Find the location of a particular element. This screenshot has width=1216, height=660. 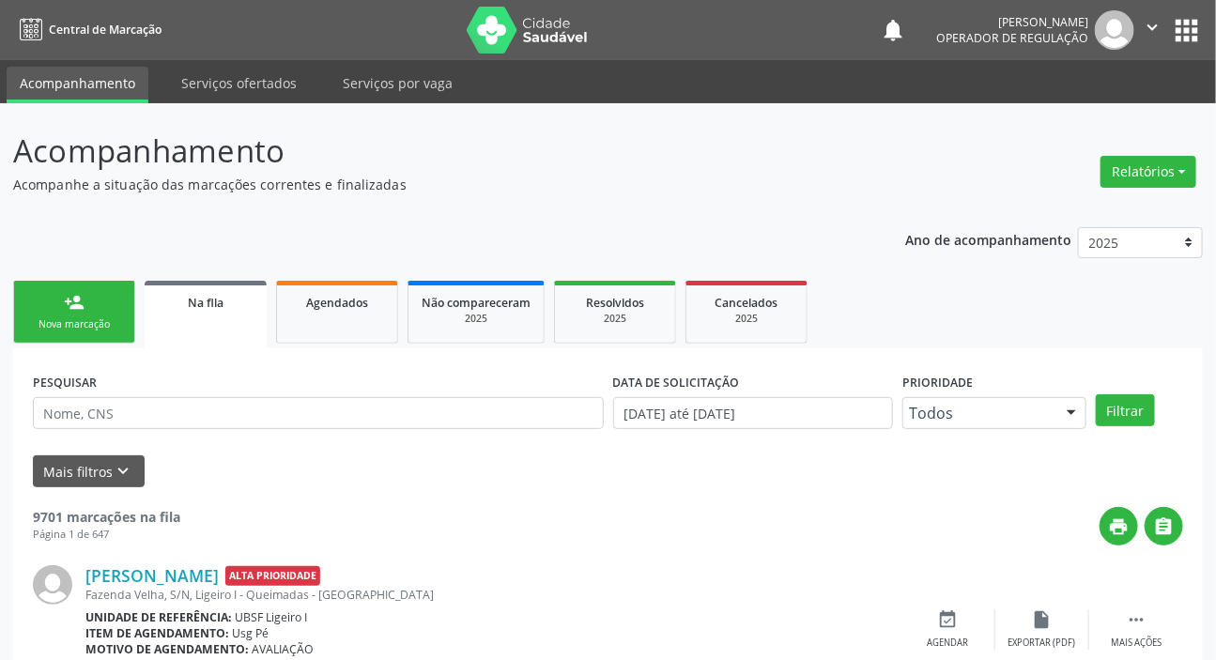

div: Nova marcação is located at coordinates (74, 324).